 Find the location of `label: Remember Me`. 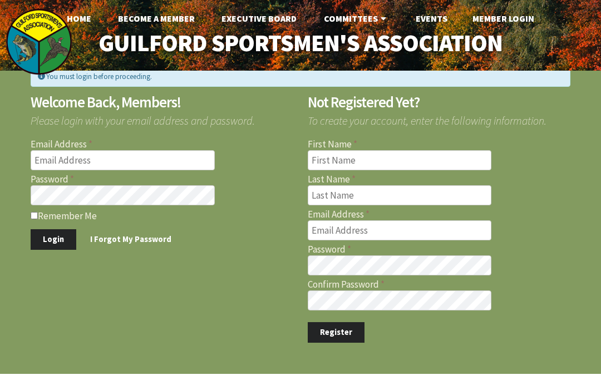

label: Remember Me is located at coordinates (162, 215).